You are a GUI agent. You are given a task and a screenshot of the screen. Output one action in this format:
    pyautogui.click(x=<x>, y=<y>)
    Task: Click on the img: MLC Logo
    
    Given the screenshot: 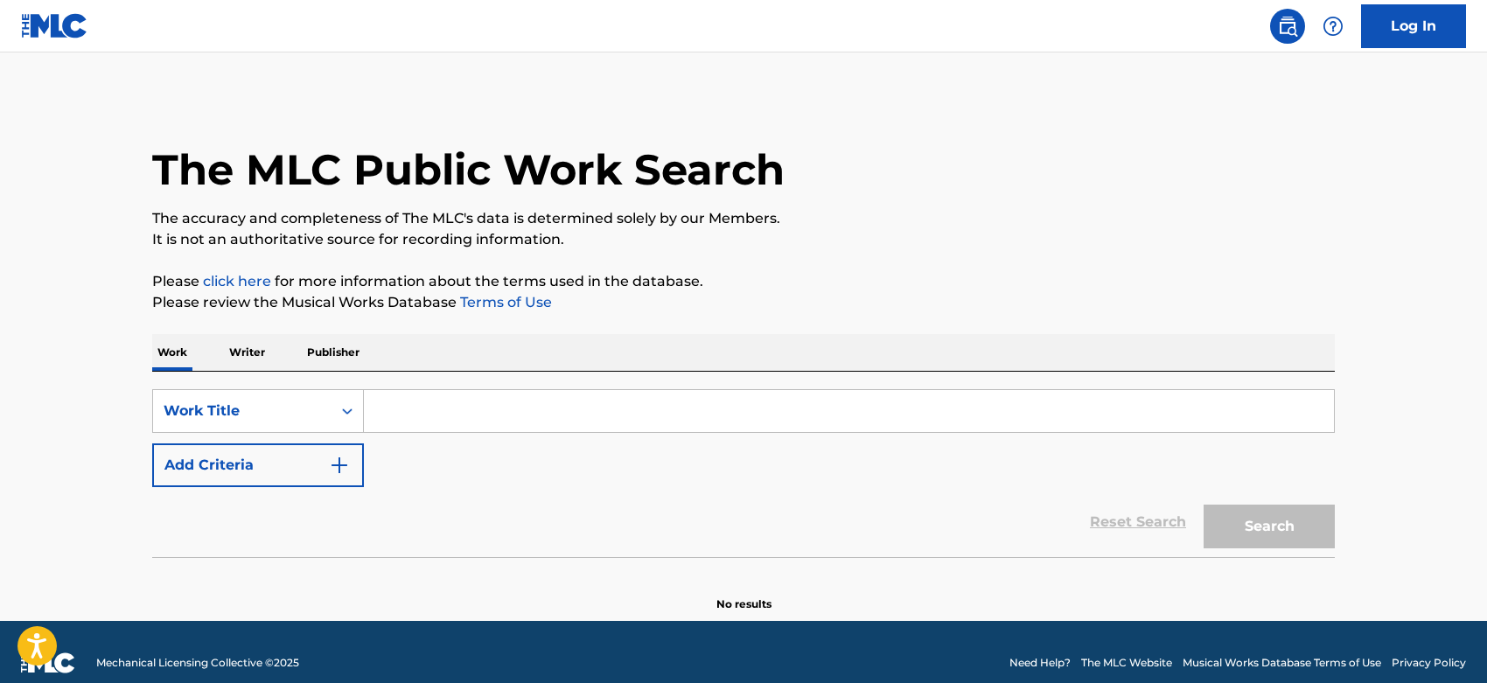 What is the action you would take?
    pyautogui.click(x=54, y=25)
    